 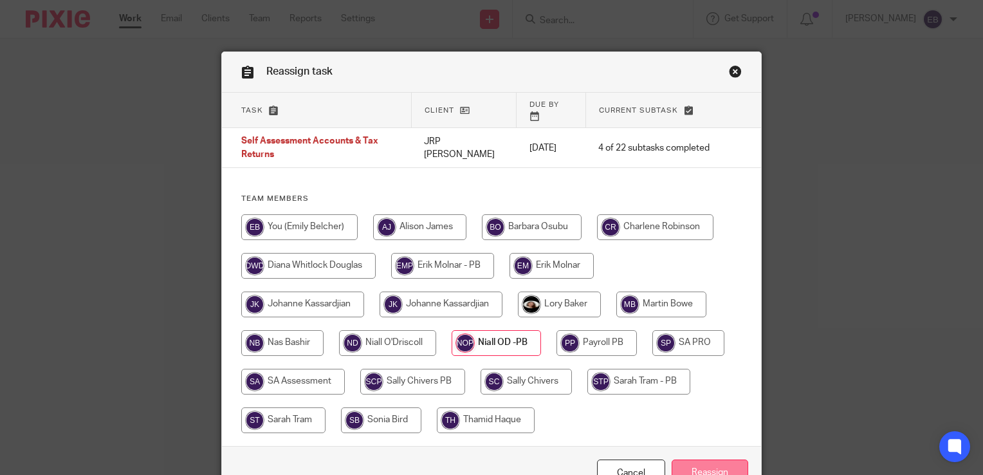 I want to click on h4: Team members, so click(x=491, y=199).